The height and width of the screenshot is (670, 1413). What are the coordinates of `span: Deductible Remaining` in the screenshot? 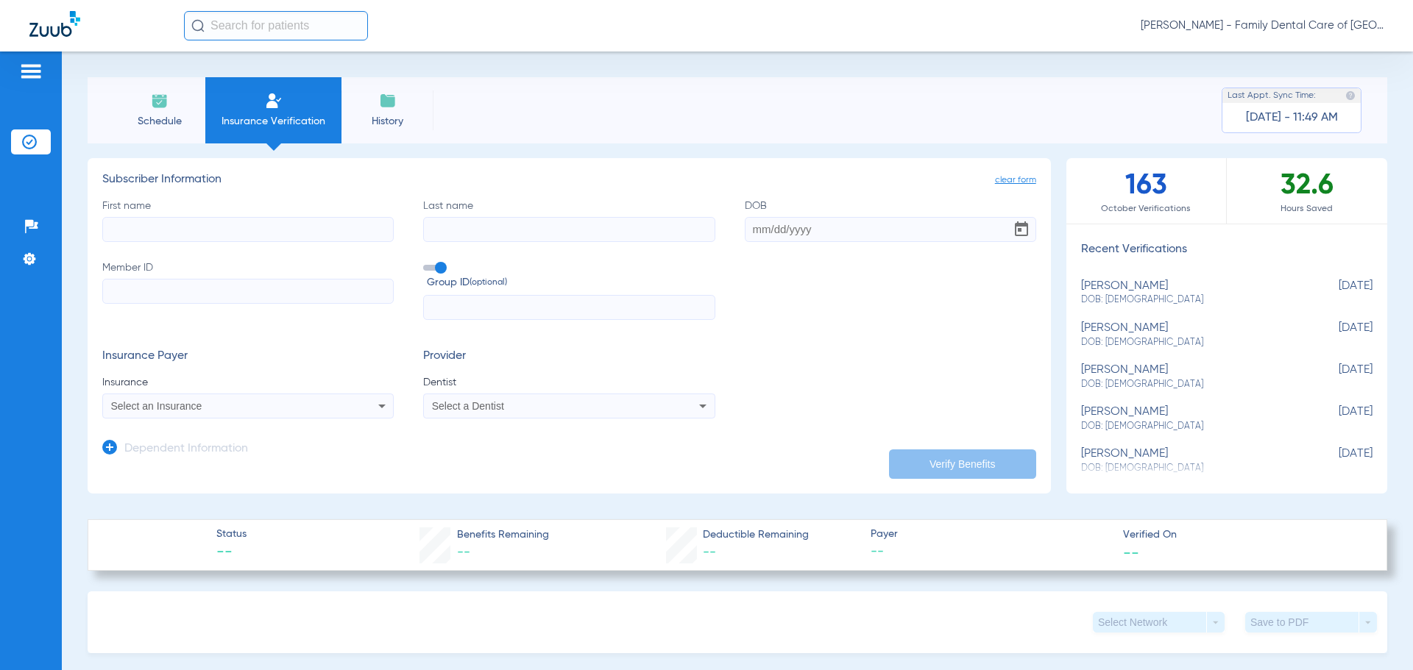 It's located at (756, 535).